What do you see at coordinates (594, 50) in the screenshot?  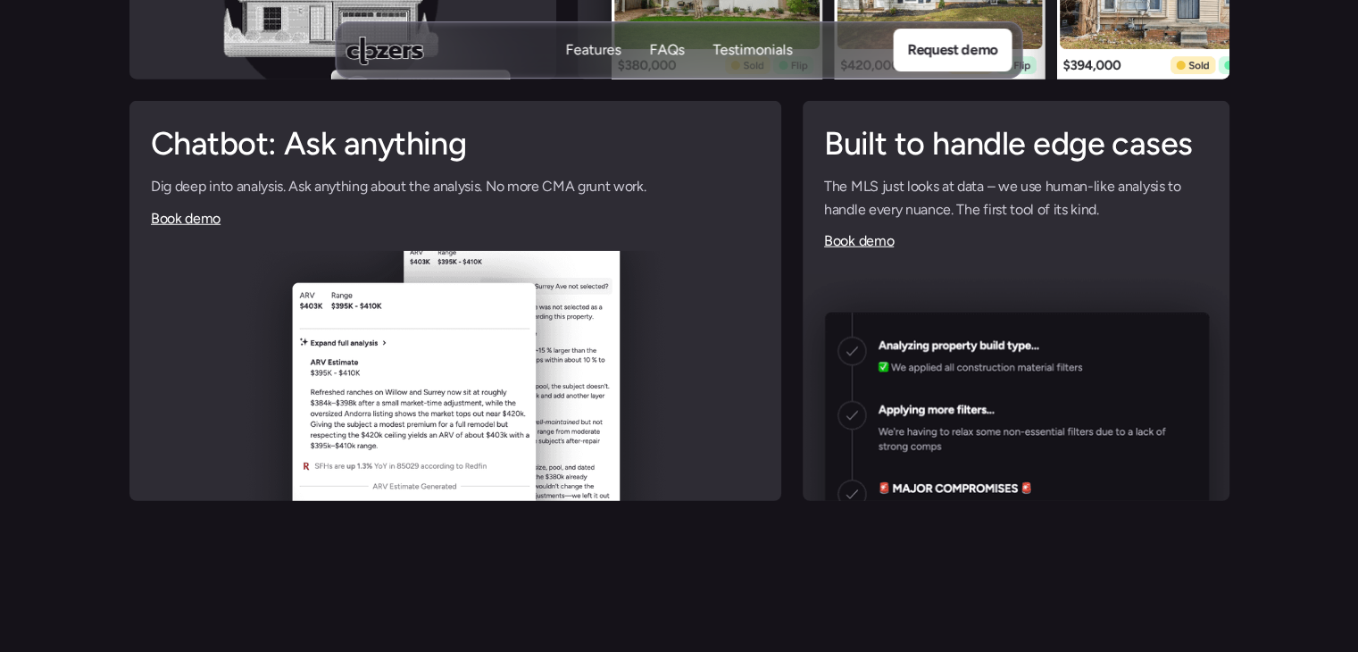 I see `a: FeaturesFeatures` at bounding box center [594, 50].